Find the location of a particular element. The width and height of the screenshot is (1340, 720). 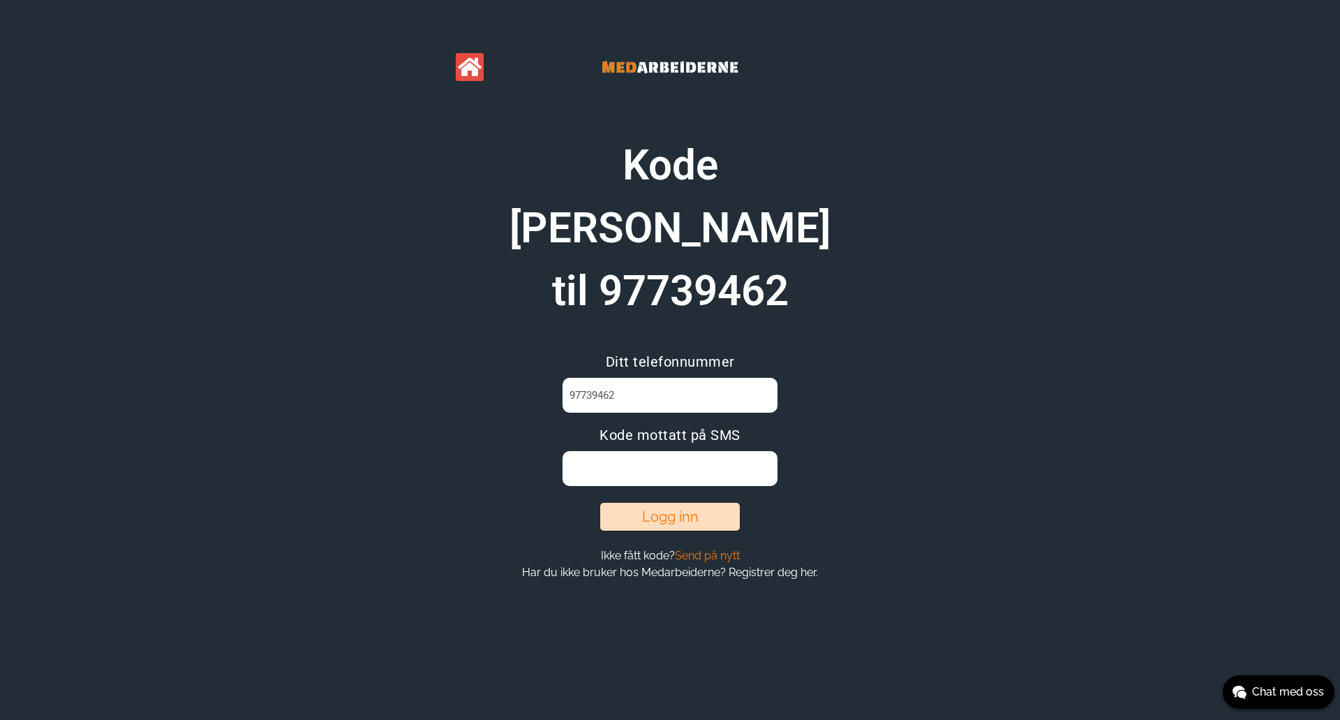

span: Kode mottatt på SMS is located at coordinates (670, 435).